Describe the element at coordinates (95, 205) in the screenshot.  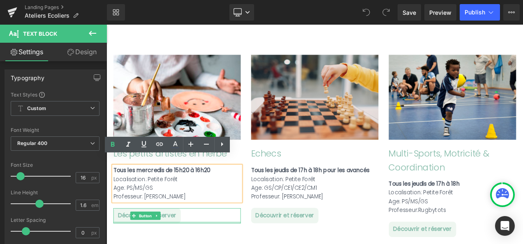
I see `span: em` at that location.